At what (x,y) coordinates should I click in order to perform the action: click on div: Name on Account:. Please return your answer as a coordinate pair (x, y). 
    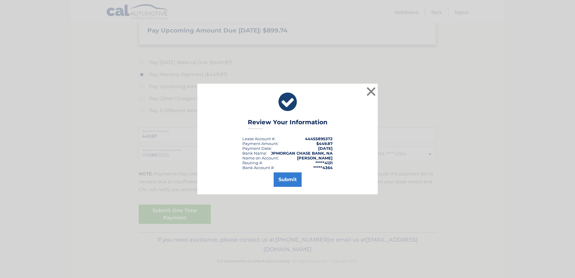
    Looking at the image, I should click on (260, 158).